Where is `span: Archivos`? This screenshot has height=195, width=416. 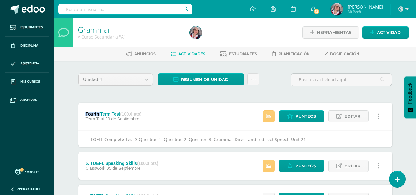
span: Archivos is located at coordinates (29, 100).